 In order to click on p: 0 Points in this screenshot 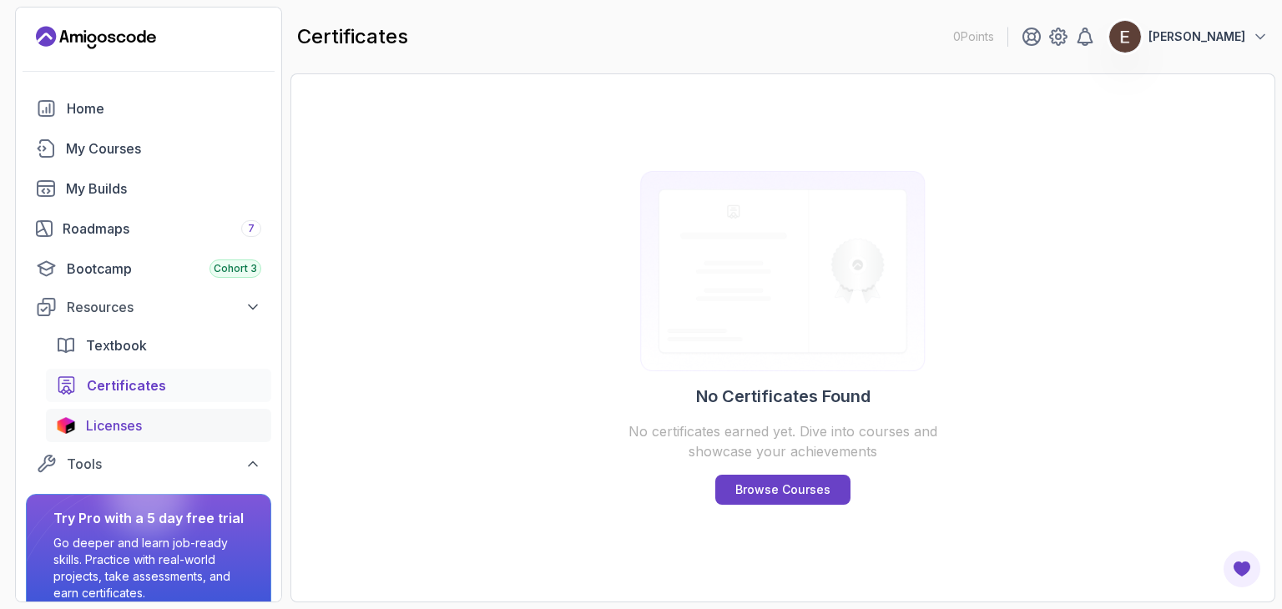, I will do `click(974, 37)`.